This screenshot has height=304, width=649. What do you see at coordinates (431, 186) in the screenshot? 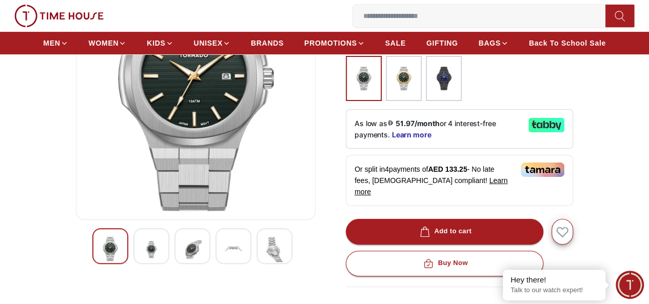
I see `span: Learn more` at bounding box center [431, 186].